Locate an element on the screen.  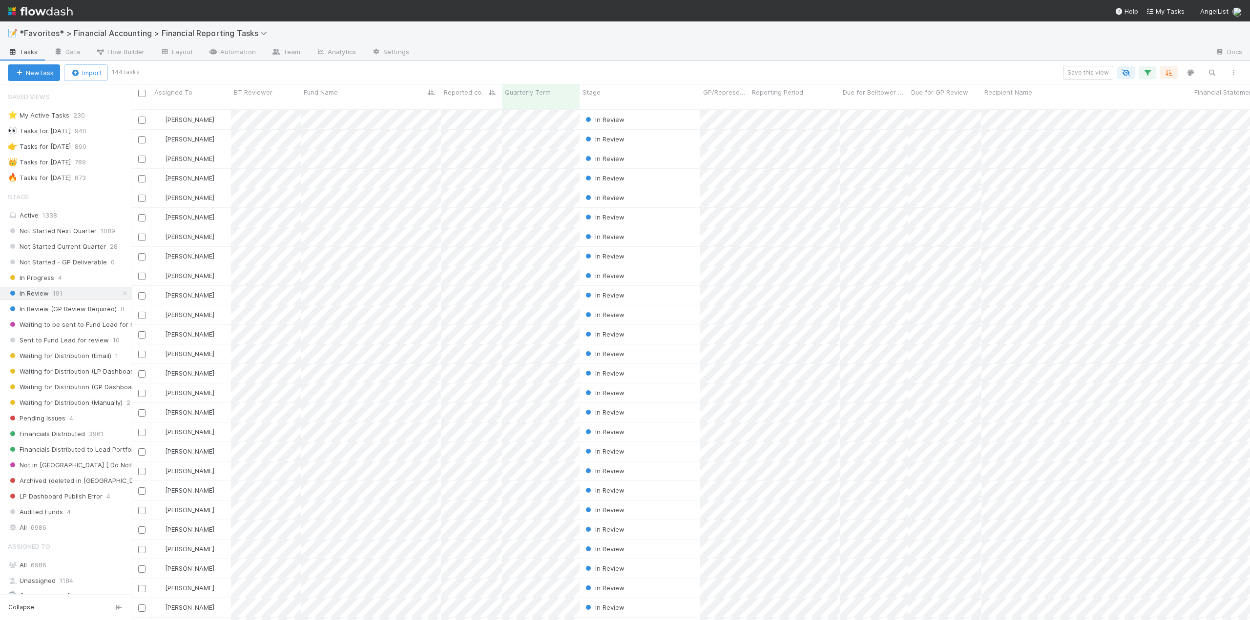
a: Layout is located at coordinates (176, 53).